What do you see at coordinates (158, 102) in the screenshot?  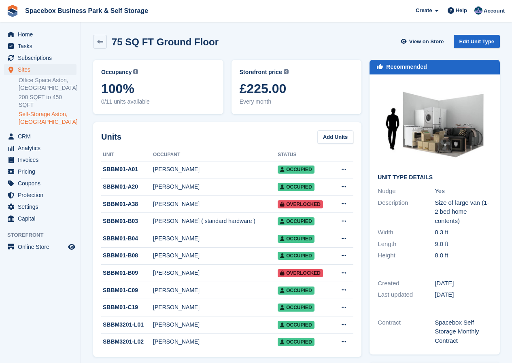 I see `span: 0/11 units available` at bounding box center [158, 102].